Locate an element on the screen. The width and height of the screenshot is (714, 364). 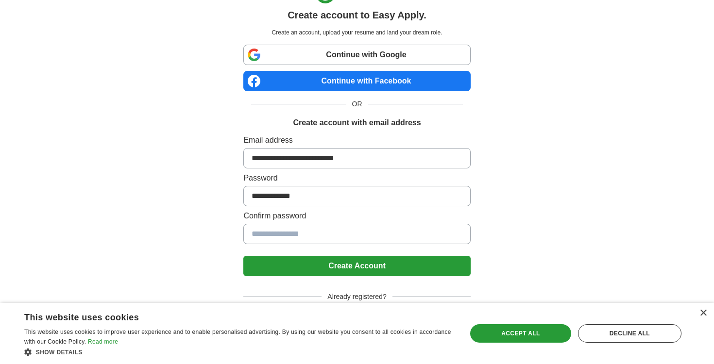
div: Decline all is located at coordinates (629, 334).